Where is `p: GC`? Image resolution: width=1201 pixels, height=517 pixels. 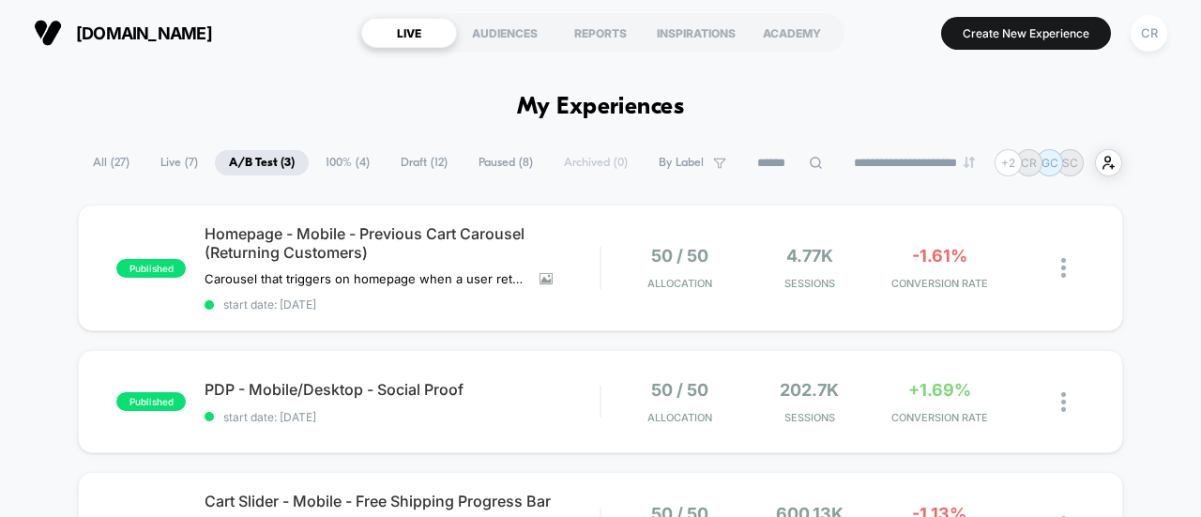
p: GC is located at coordinates (1050, 162).